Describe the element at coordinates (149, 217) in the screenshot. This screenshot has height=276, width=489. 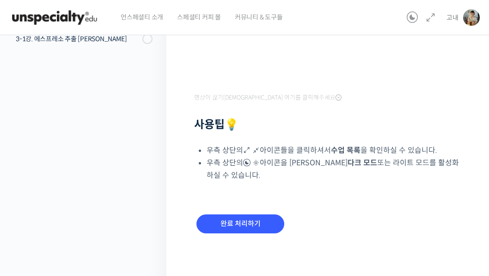
I see `span: 설정` at that location.